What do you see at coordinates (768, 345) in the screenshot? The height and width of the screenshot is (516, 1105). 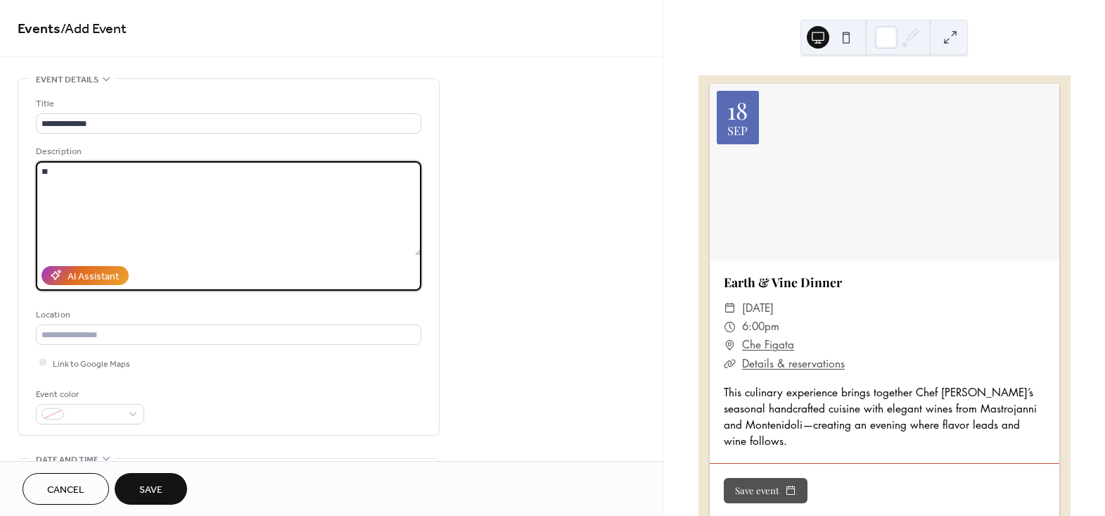 I see `a: Che Figata` at bounding box center [768, 345].